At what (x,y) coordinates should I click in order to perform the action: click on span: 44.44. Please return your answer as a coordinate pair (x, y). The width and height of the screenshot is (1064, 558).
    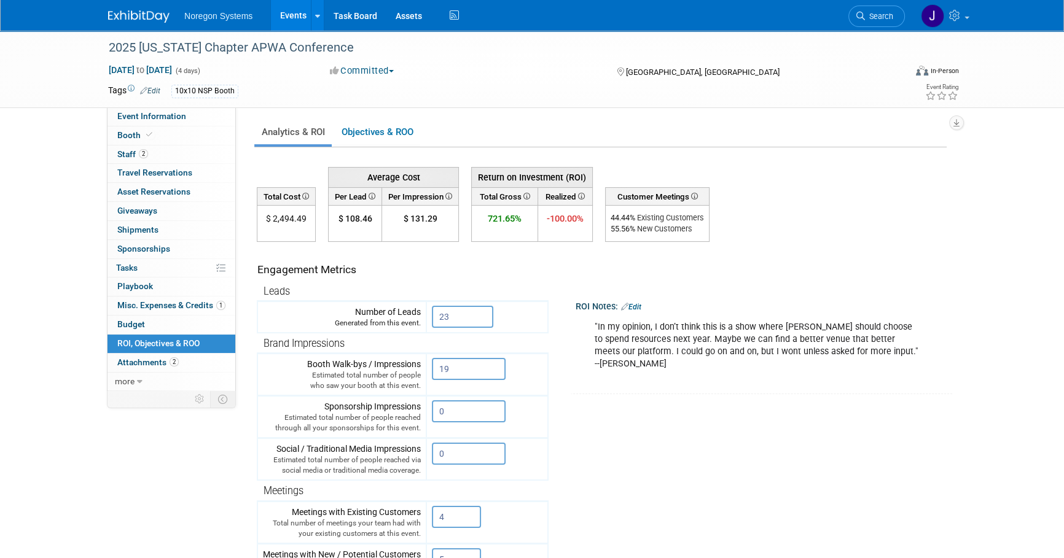
    Looking at the image, I should click on (620, 217).